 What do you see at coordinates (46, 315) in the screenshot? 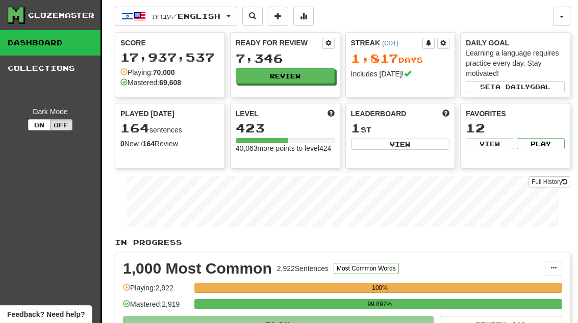
I see `span: Open feedback widget` at bounding box center [46, 315].